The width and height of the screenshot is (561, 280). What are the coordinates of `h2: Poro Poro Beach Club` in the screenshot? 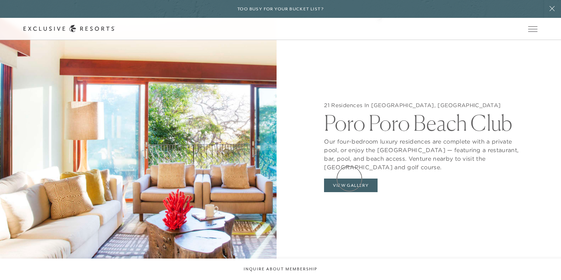 It's located at (423, 121).